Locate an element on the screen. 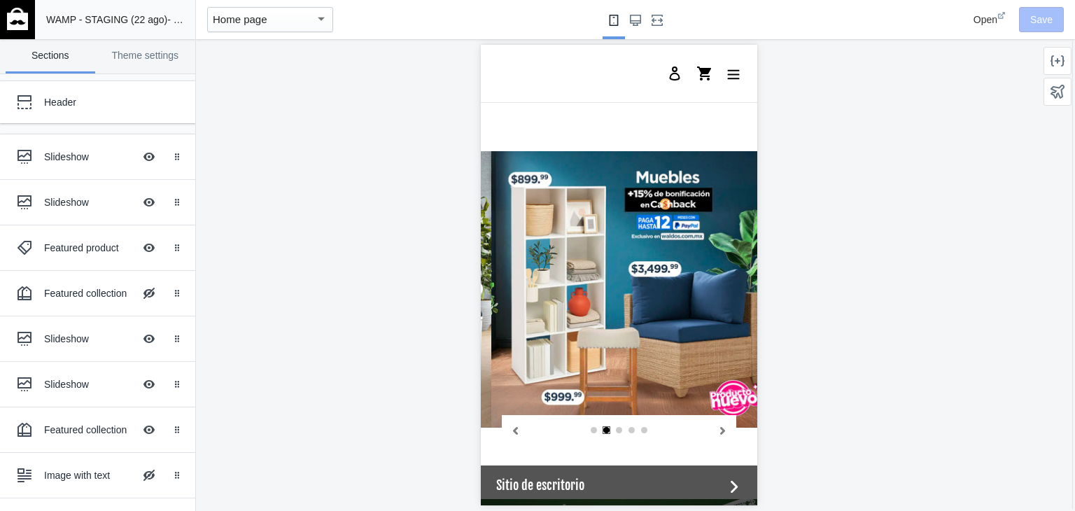 Image resolution: width=1075 pixels, height=511 pixels. a: Select slide 5 is located at coordinates (164, 386).